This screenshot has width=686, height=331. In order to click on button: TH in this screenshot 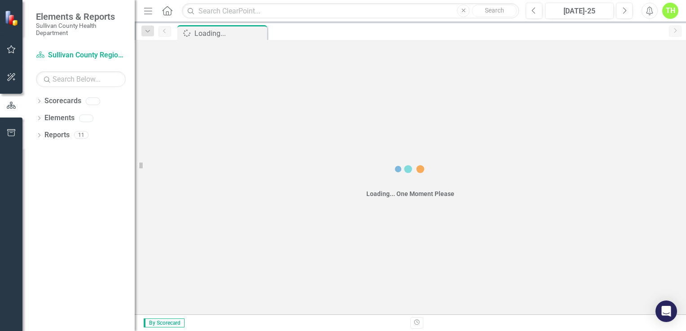, I will do `click(670, 11)`.